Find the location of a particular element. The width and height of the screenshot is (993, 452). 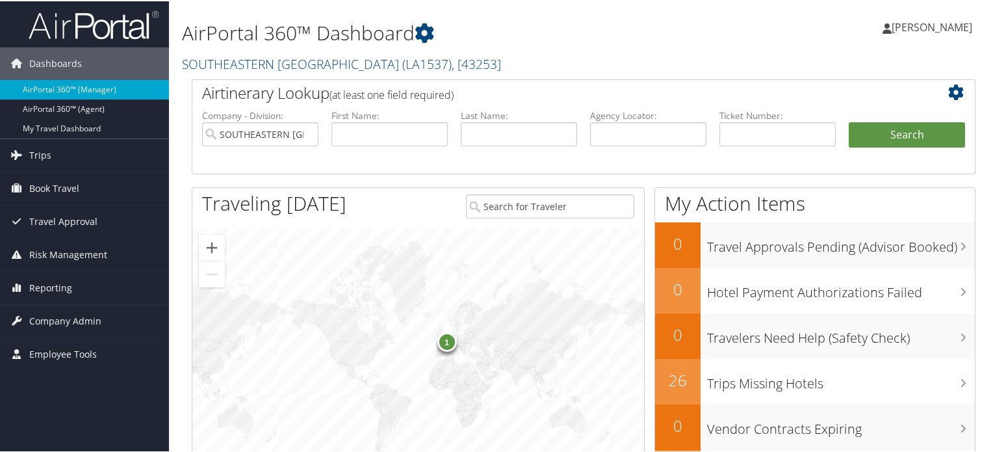

button: Zoom in is located at coordinates (212, 246).